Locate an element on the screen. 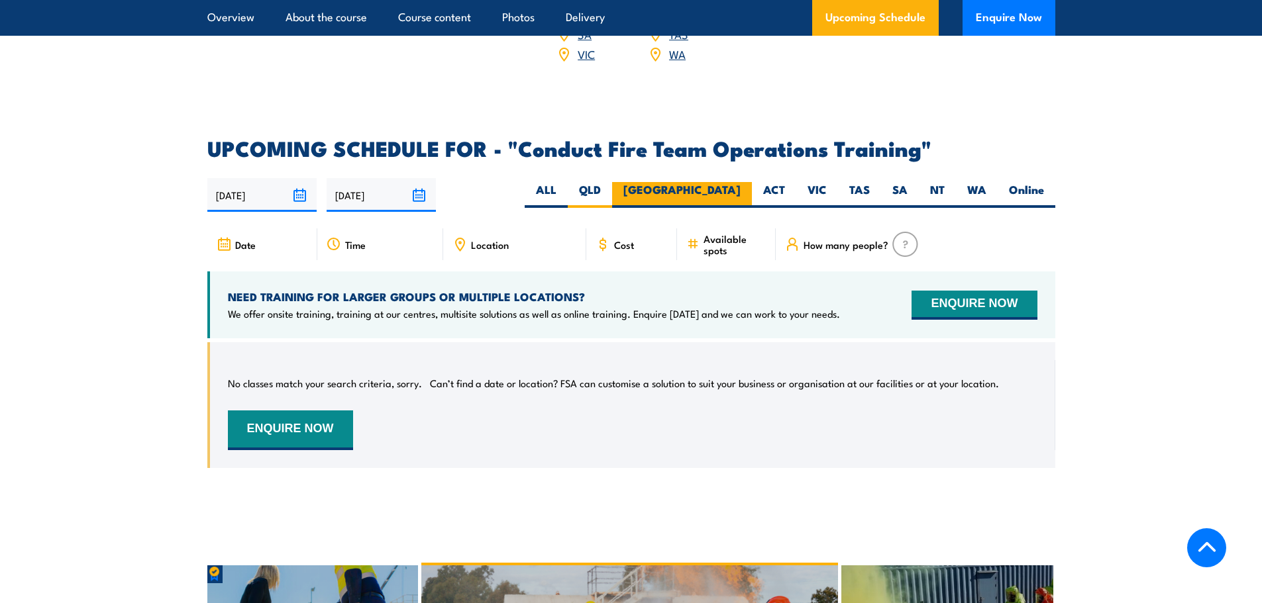  label: Online is located at coordinates (1026, 195).